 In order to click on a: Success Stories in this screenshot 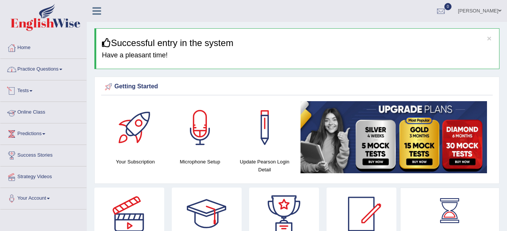, I will do `click(43, 154)`.